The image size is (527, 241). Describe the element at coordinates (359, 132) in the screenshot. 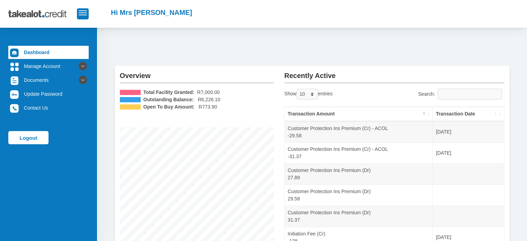

I see `td: Customer Protection Ins Premium (Cr) - ACOL -29.58` at that location.